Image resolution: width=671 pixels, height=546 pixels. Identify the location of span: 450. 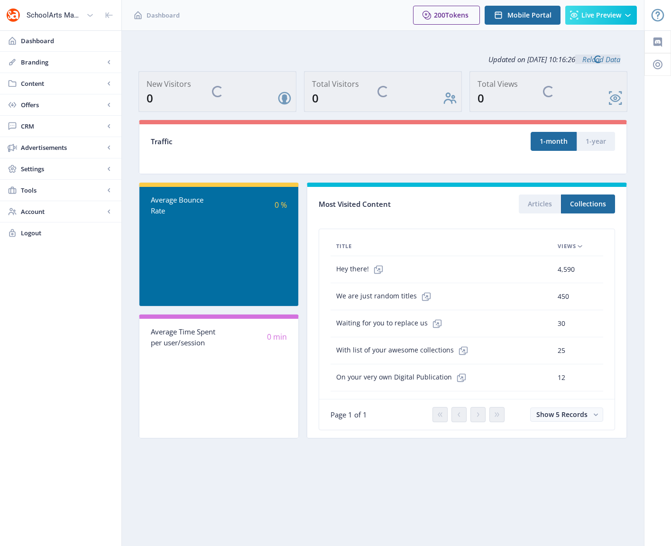
(563, 296).